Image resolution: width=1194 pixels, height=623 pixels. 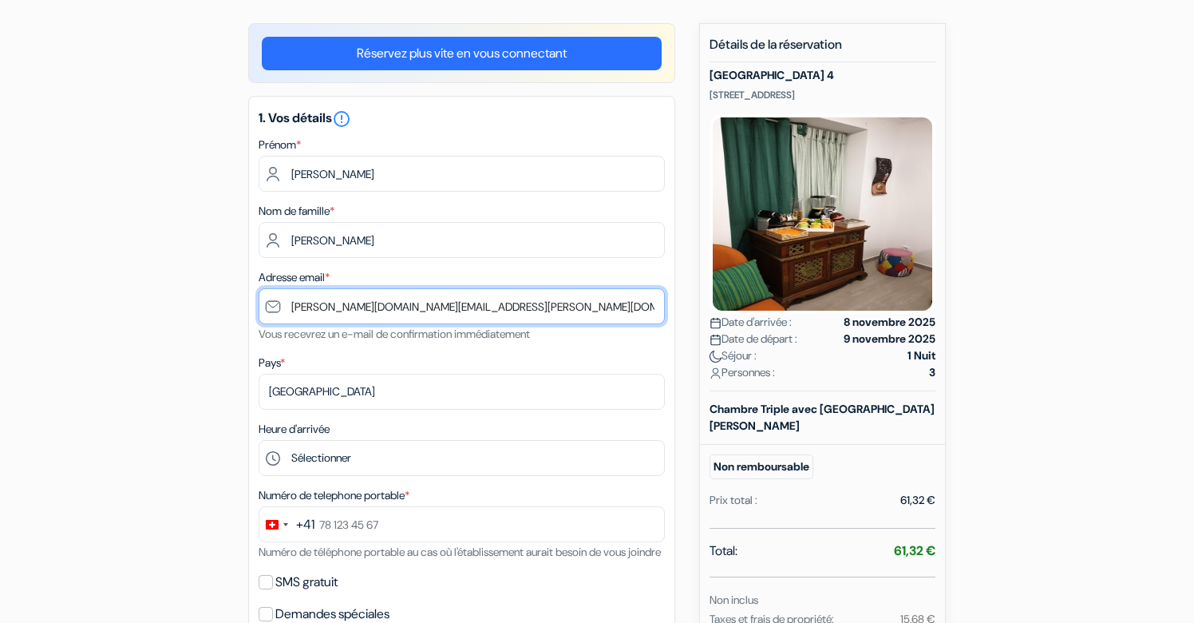 I want to click on small: Non inclus, so click(x=734, y=599).